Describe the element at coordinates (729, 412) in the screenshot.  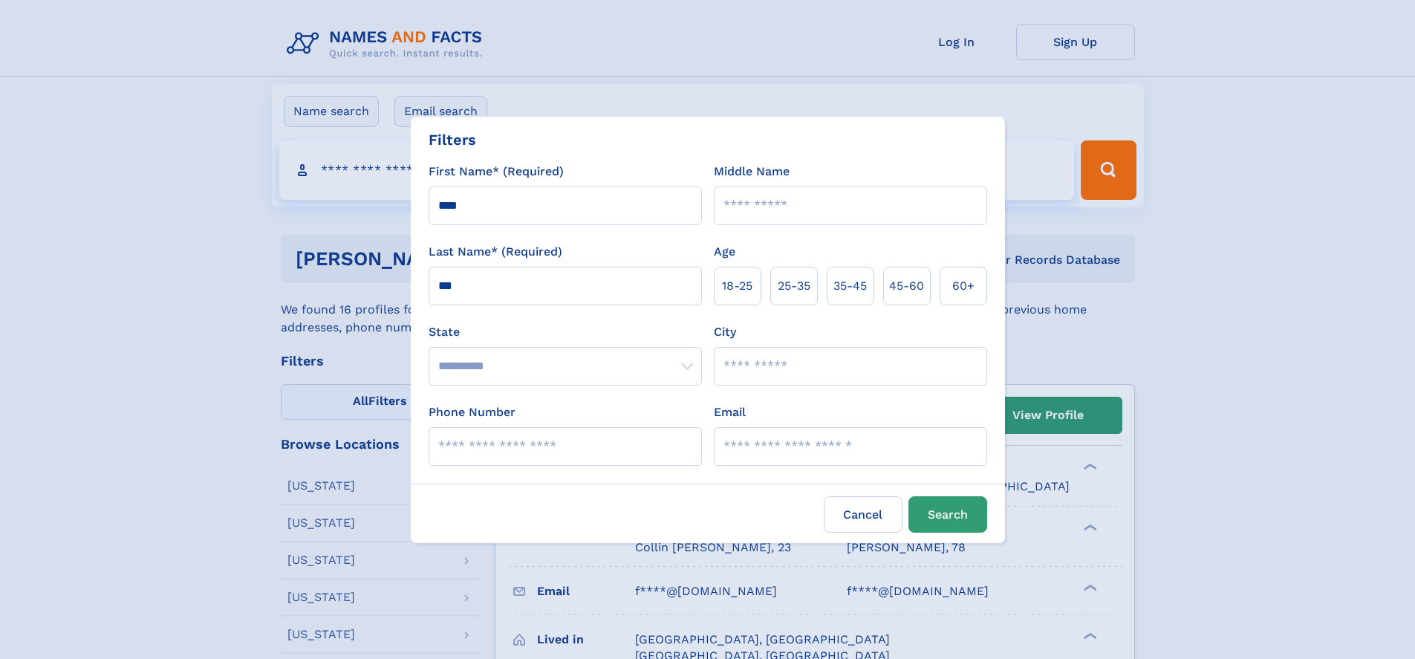
I see `label: Email` at that location.